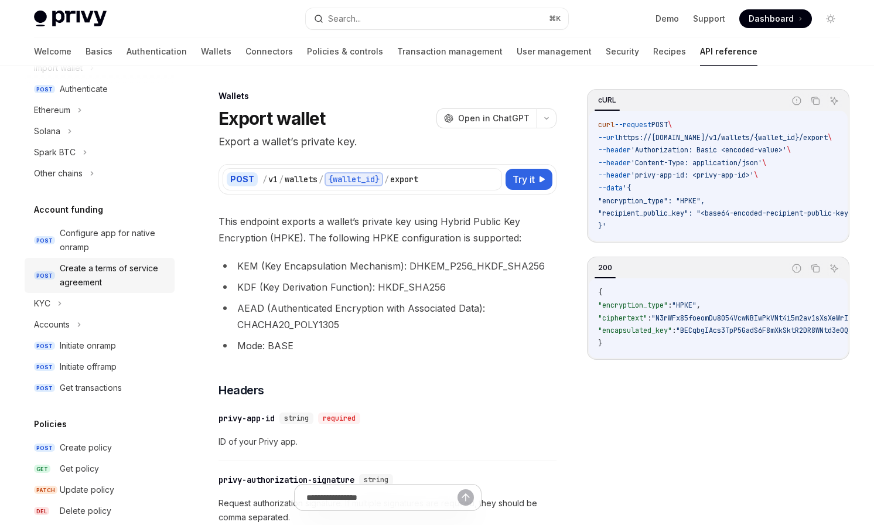 The width and height of the screenshot is (874, 525). Describe the element at coordinates (387, 266) in the screenshot. I see `li: KEM (Key Encapsulation Mechanism): DHKEM_P256_HKDF_SHA256` at that location.